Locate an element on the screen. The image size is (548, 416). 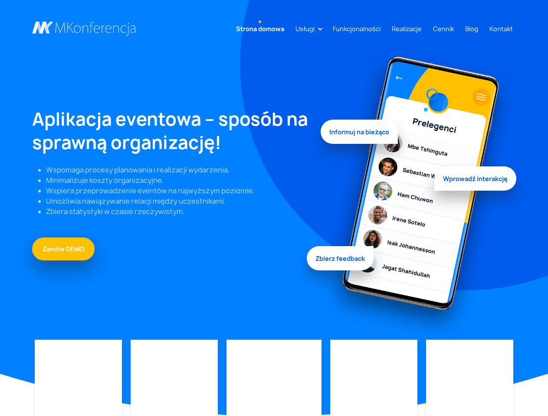
span: Informuj na bieżąco is located at coordinates (359, 134).